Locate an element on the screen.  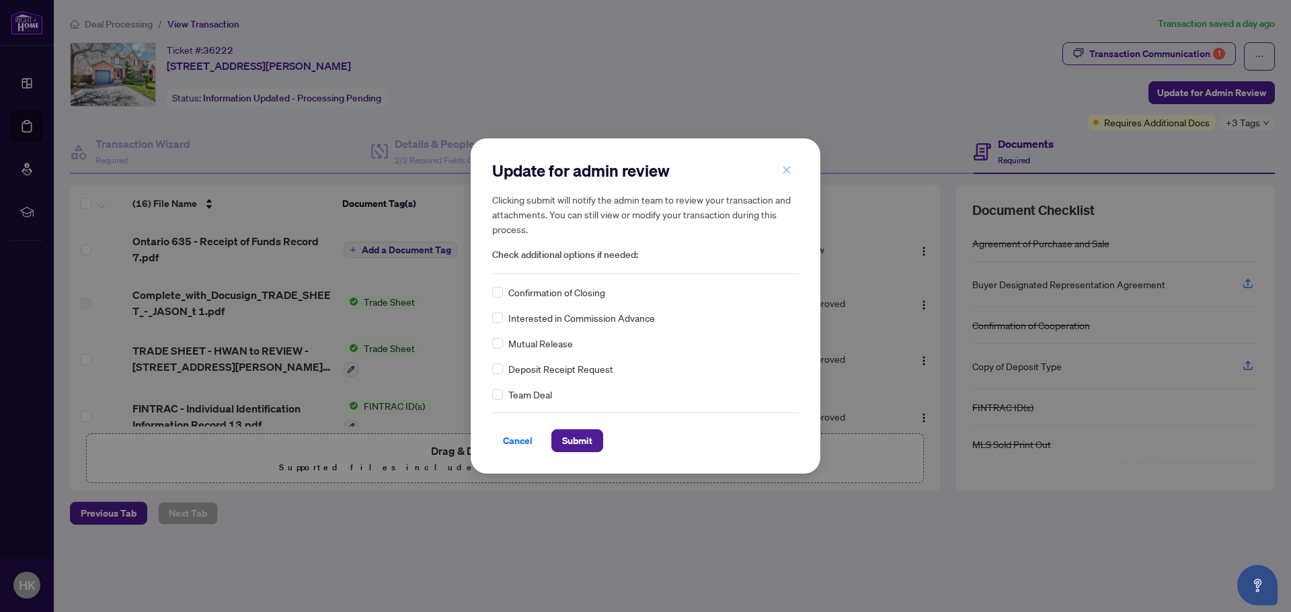
span: Submit is located at coordinates (577, 441).